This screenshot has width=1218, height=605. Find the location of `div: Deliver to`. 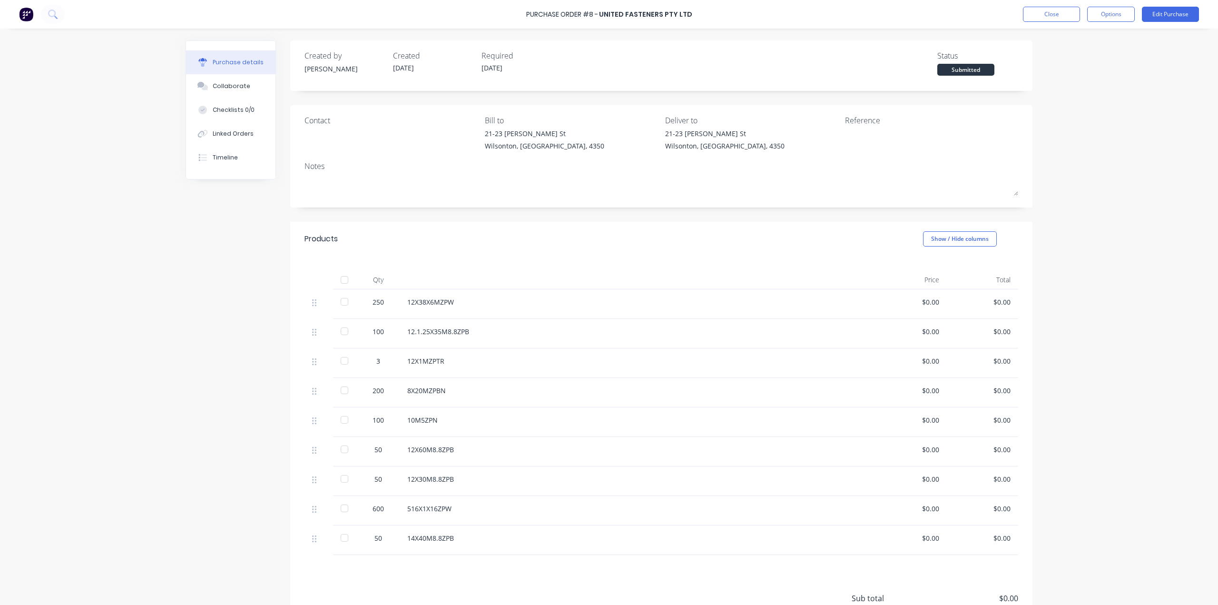

div: Deliver to is located at coordinates (752, 120).